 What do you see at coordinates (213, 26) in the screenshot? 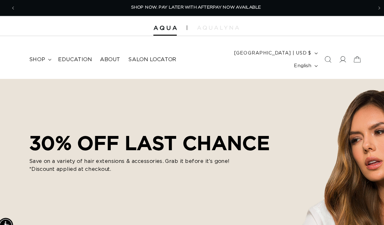
I see `img: aqualyna.com` at bounding box center [213, 26].